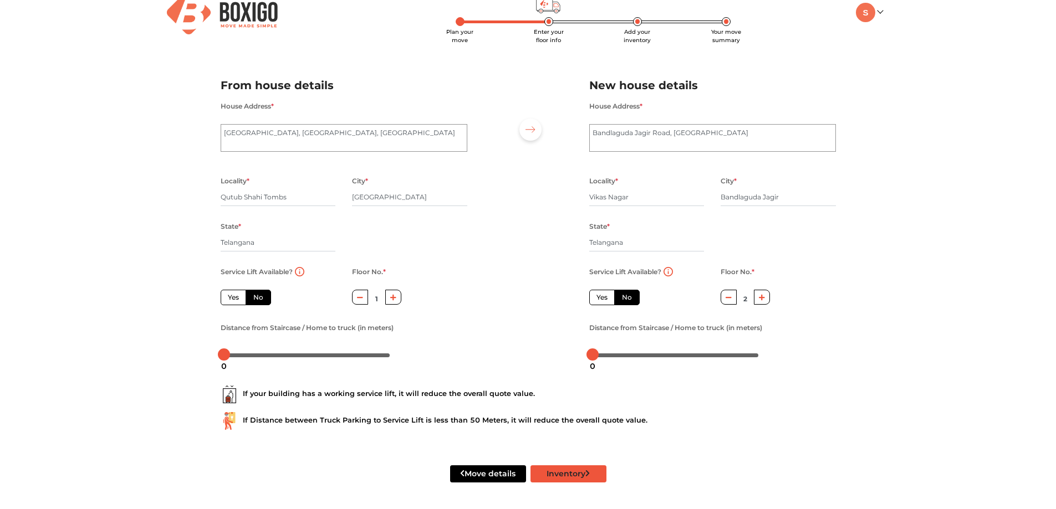 The image size is (1056, 509). Describe the element at coordinates (528, 395) in the screenshot. I see `div: If your building has a working service lift, it will reduce the overall quote value.` at that location.